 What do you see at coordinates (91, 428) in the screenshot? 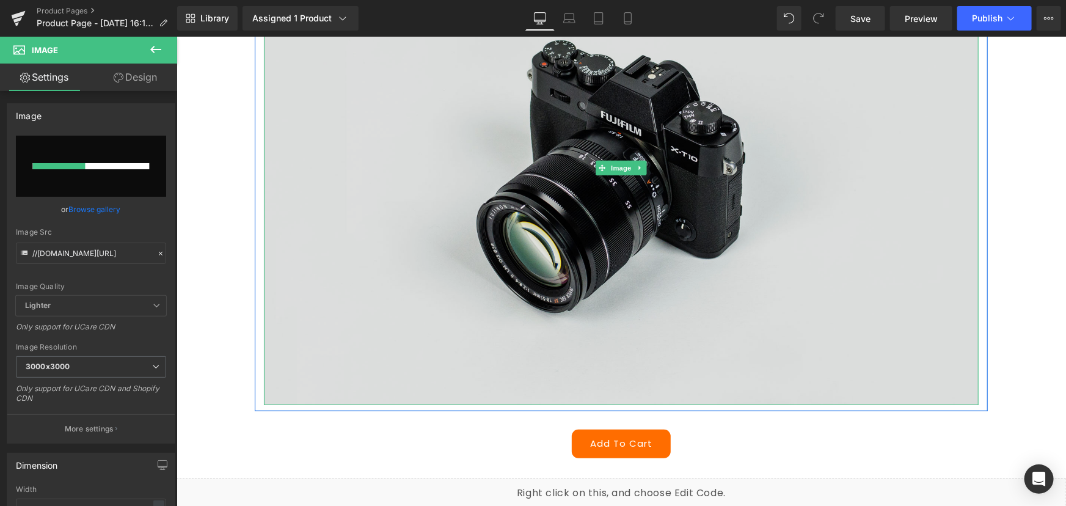
I see `button: More settings` at bounding box center [91, 428].